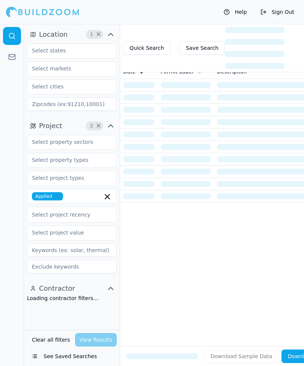  I want to click on input: Select states, so click(67, 51).